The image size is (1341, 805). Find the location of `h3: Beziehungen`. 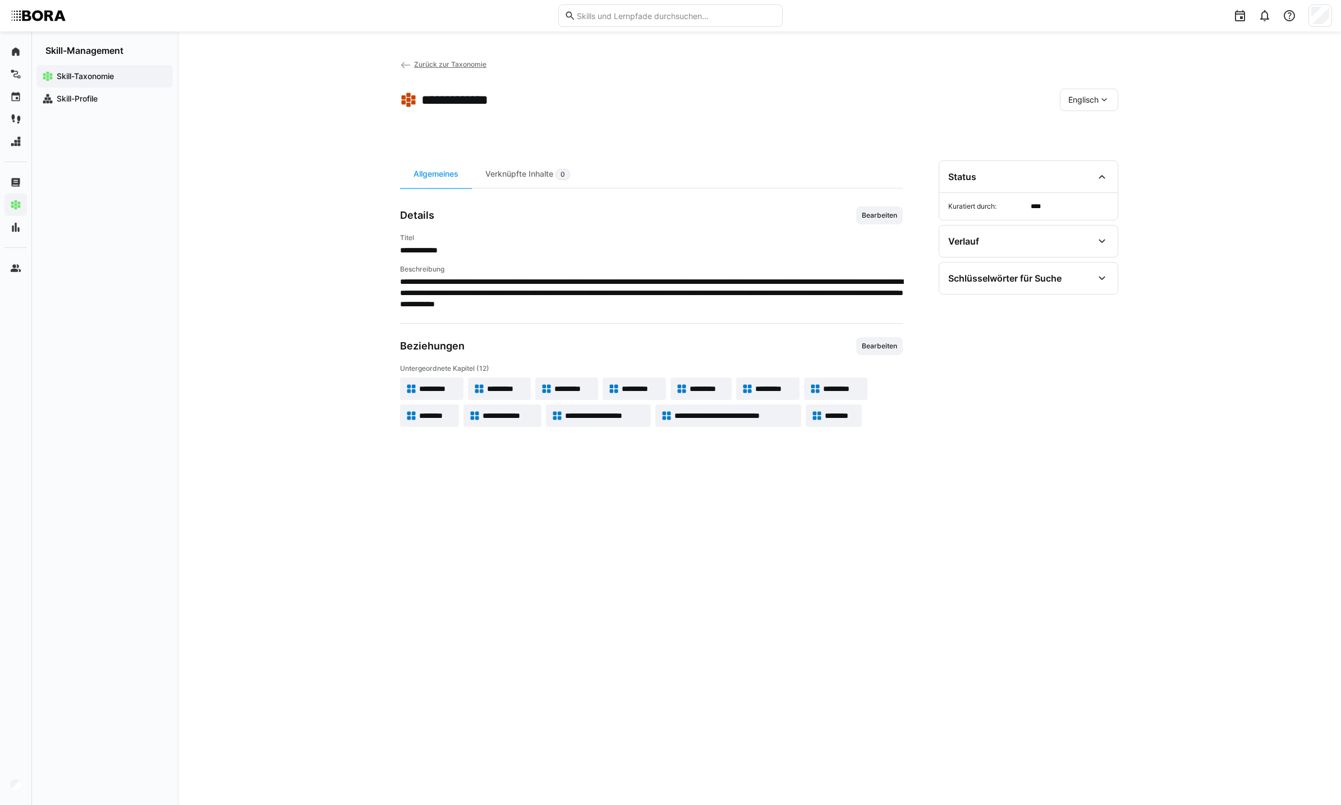

h3: Beziehungen is located at coordinates (432, 346).